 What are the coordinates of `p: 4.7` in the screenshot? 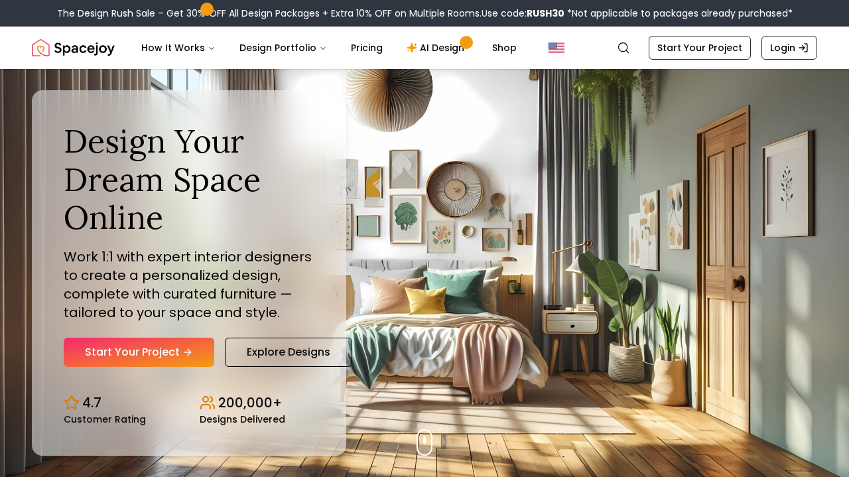 It's located at (92, 403).